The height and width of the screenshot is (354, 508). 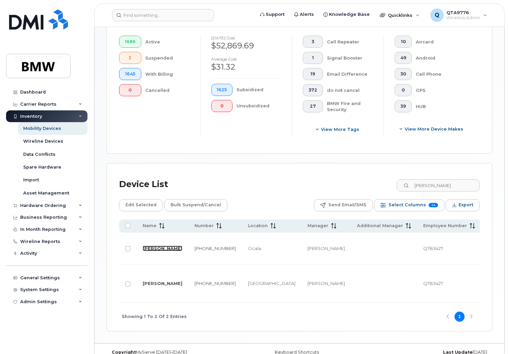 What do you see at coordinates (130, 42) in the screenshot?
I see `span: 1686` at bounding box center [130, 42].